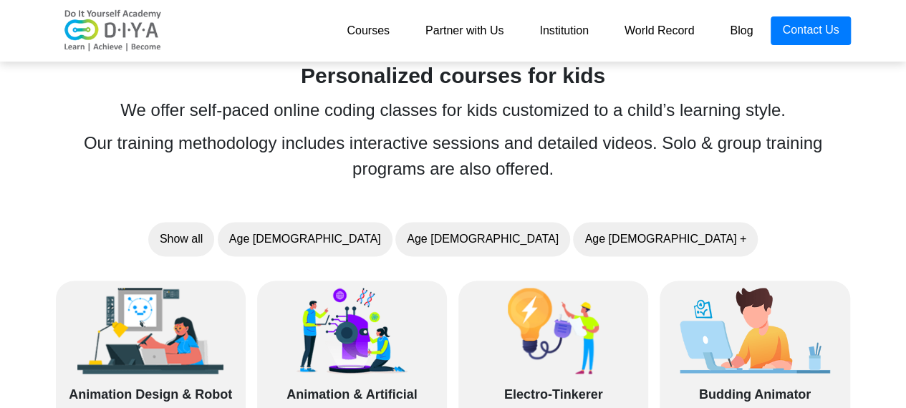  What do you see at coordinates (113, 31) in the screenshot?
I see `img: logo-v2.png` at bounding box center [113, 31].